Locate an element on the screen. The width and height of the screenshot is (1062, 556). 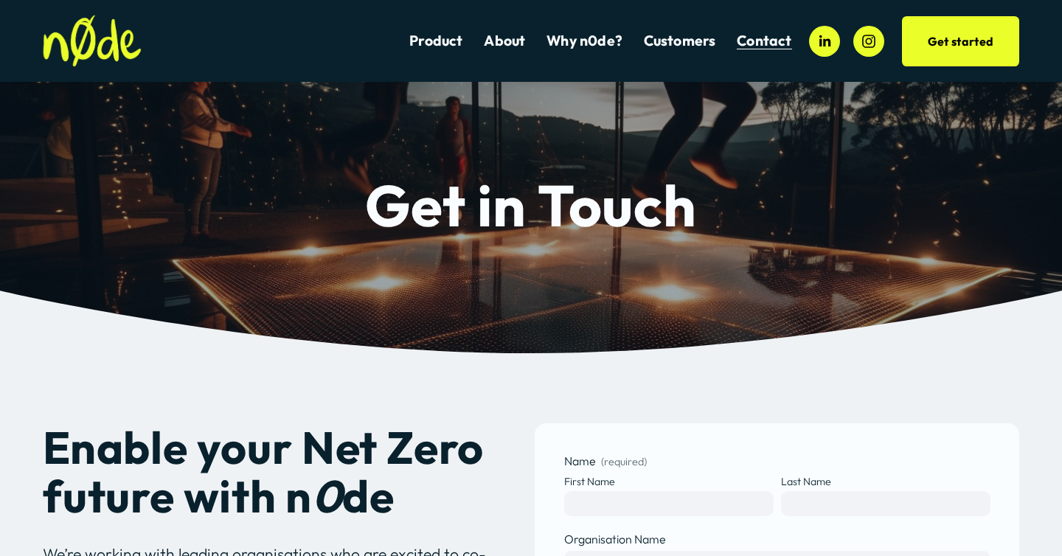
a: About is located at coordinates (504, 41).